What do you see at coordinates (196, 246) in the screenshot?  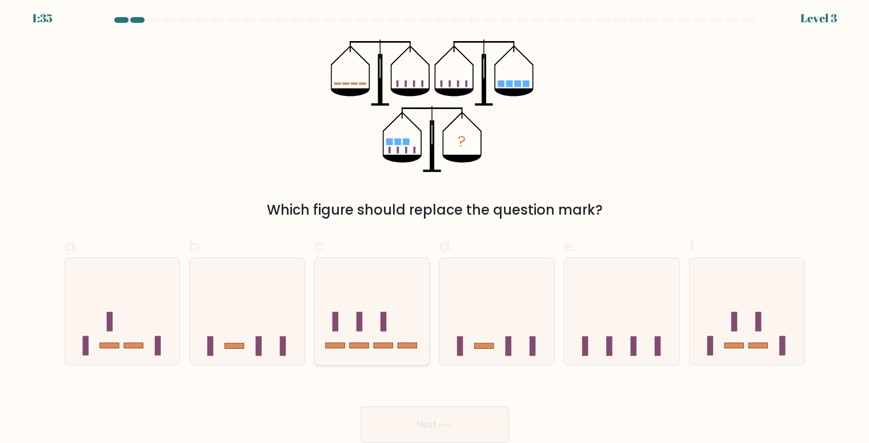 I see `span: b.` at bounding box center [196, 246].